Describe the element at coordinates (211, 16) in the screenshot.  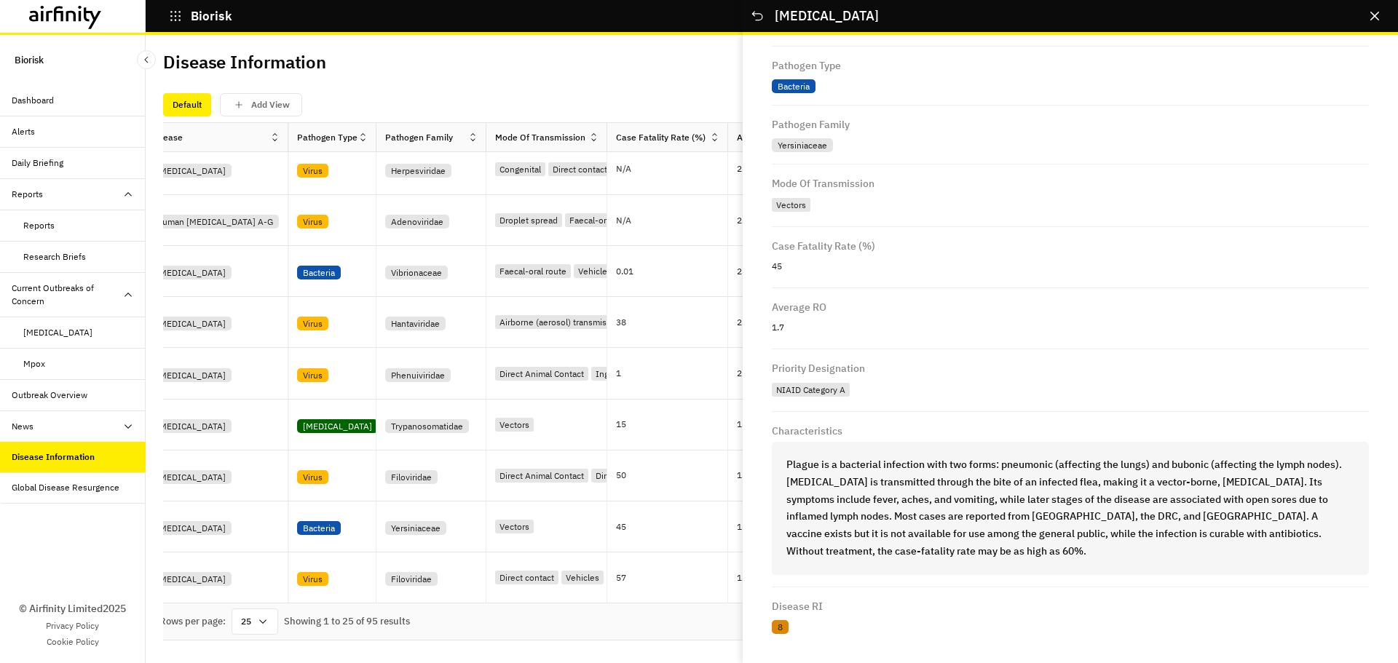
I see `p: Biorisk` at that location.